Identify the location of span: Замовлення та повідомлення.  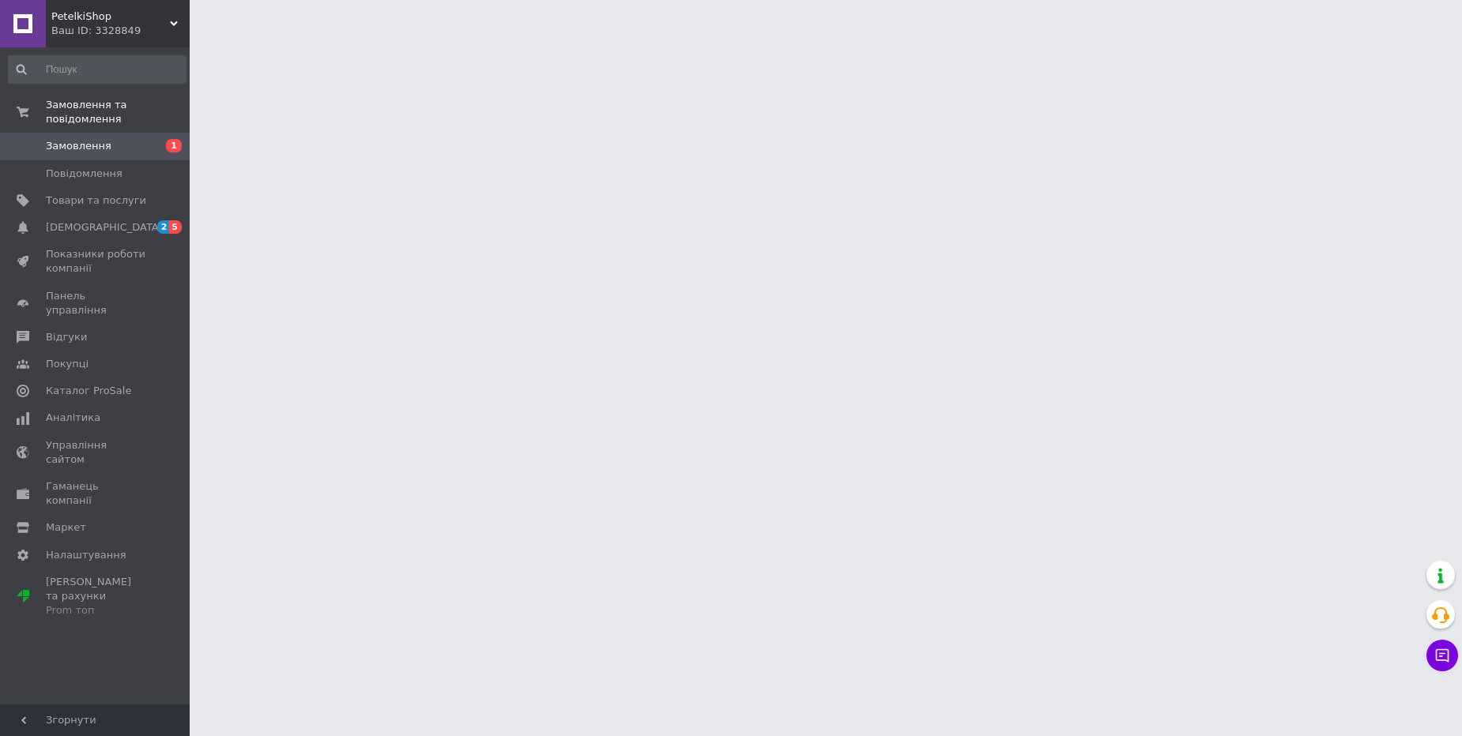
(118, 112).